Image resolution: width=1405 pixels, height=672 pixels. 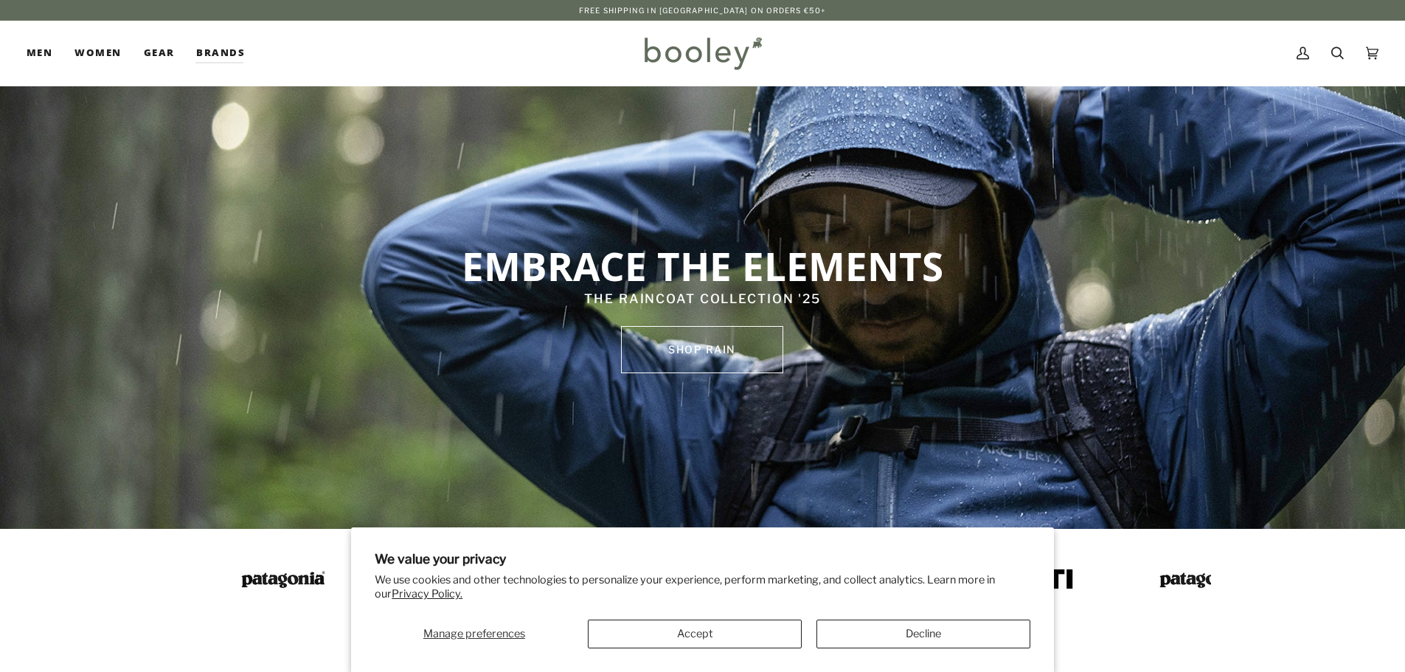 What do you see at coordinates (702, 558) in the screenshot?
I see `h2: We value your privacy` at bounding box center [702, 558].